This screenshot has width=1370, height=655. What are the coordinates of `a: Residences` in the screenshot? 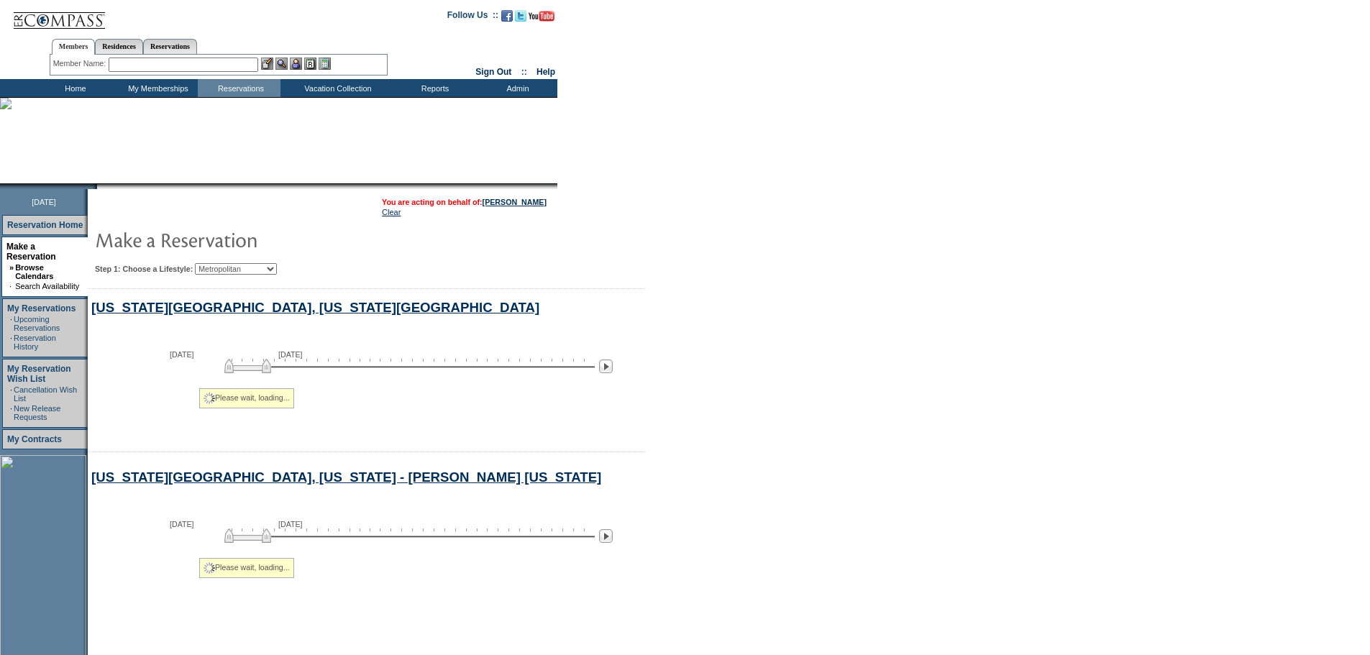 It's located at (119, 46).